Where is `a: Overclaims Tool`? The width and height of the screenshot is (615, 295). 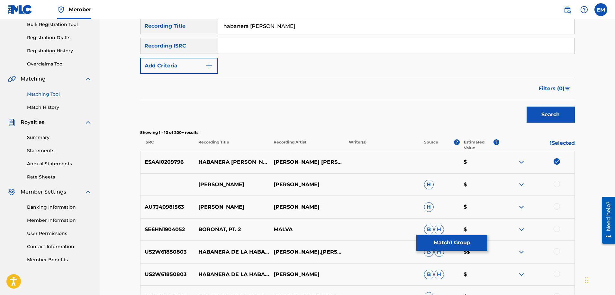
a: Overclaims Tool is located at coordinates (59, 64).